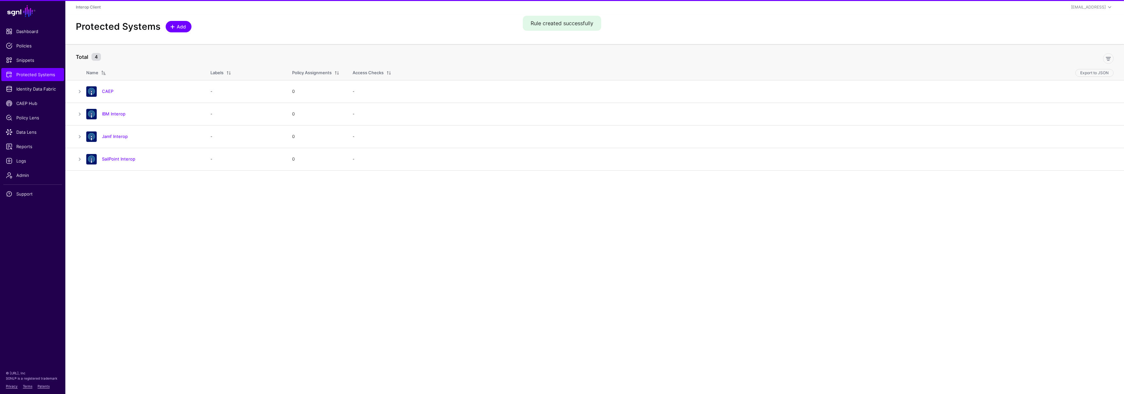  I want to click on a: SailPoint Interop, so click(119, 159).